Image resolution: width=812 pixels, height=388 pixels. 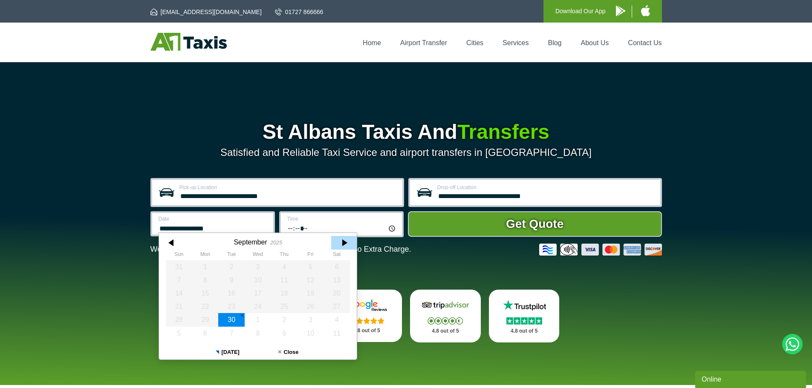 What do you see at coordinates (445, 316) in the screenshot?
I see `a: Tripadvisor Stars 4.8 out of 5` at bounding box center [445, 316].